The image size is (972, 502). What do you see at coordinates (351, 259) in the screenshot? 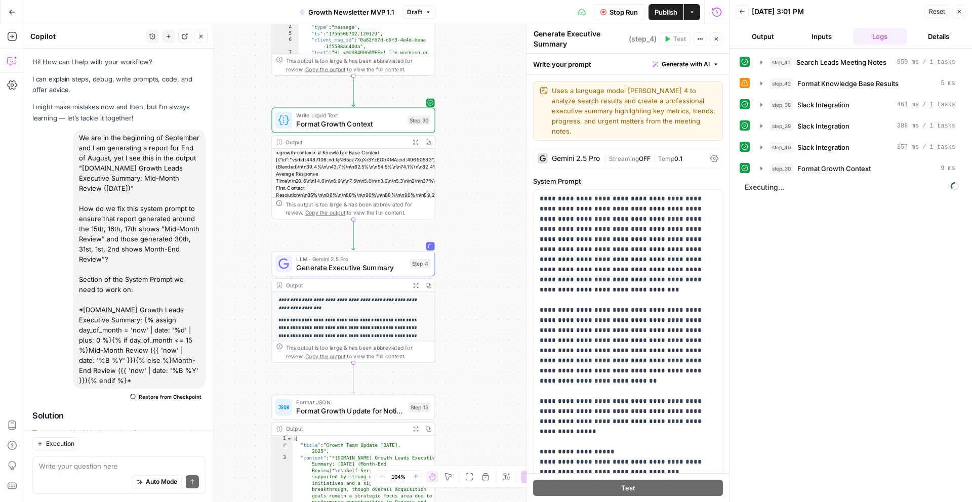
I see `span: LLM · Gemini 2.5 Pro` at bounding box center [351, 259].